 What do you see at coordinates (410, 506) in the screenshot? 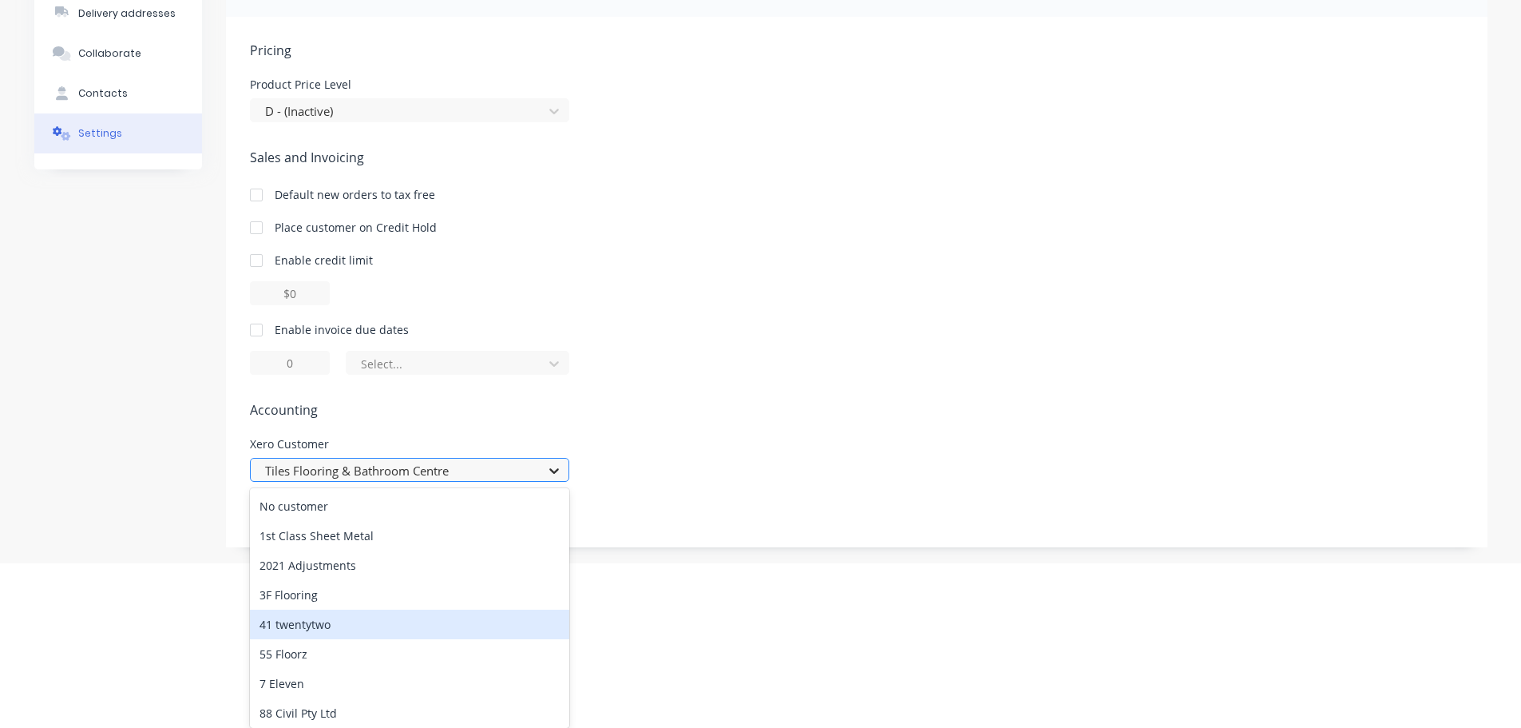
I see `div: No customer` at bounding box center [410, 506].